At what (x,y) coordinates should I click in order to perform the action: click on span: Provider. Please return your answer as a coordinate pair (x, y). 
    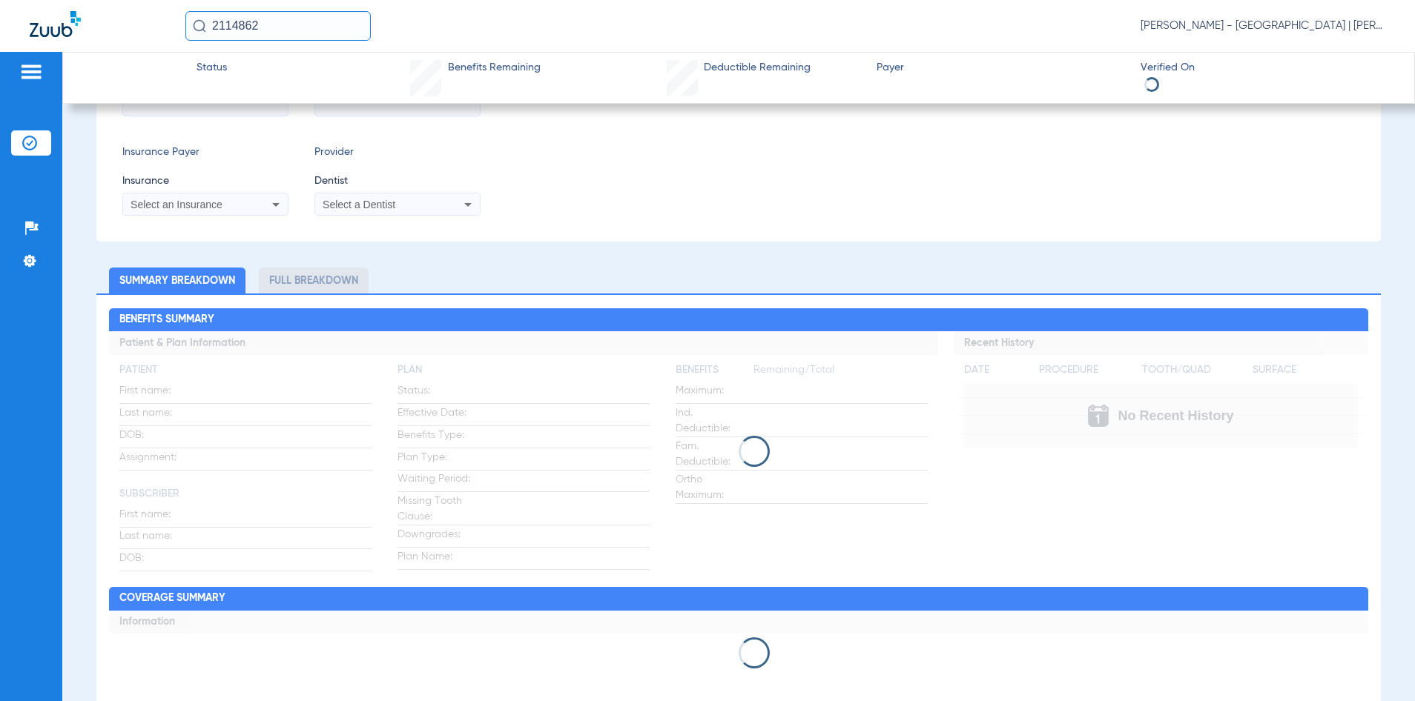
    Looking at the image, I should click on (397, 152).